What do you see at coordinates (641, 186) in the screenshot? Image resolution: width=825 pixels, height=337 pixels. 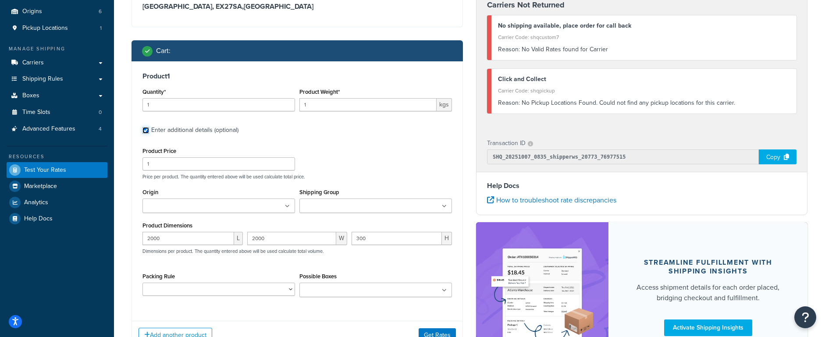 I see `h4: Help Docs` at bounding box center [641, 186].